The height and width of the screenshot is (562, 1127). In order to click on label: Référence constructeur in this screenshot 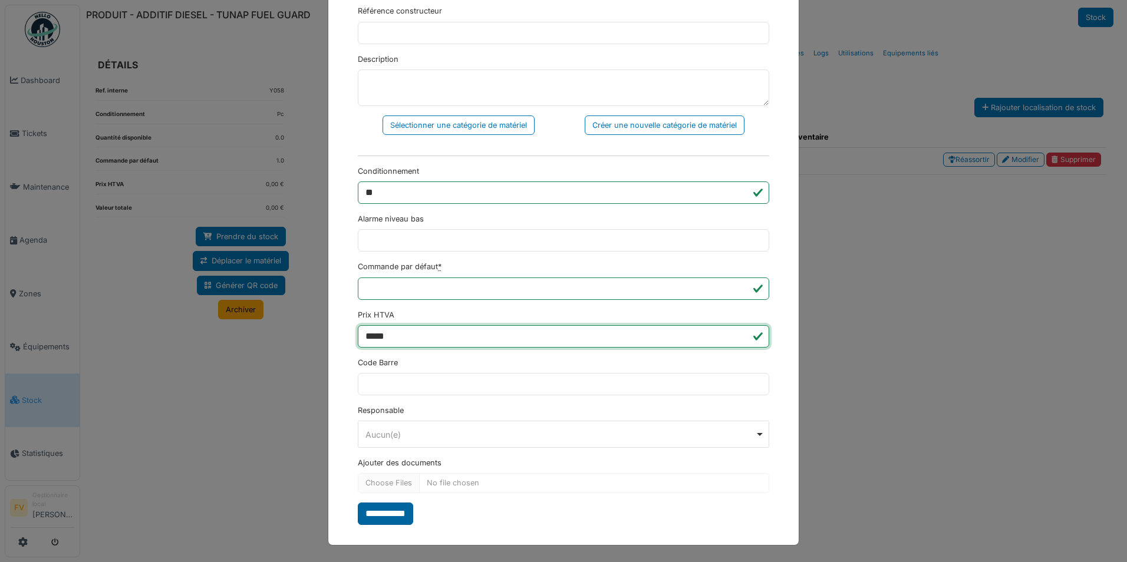, I will do `click(399, 11)`.